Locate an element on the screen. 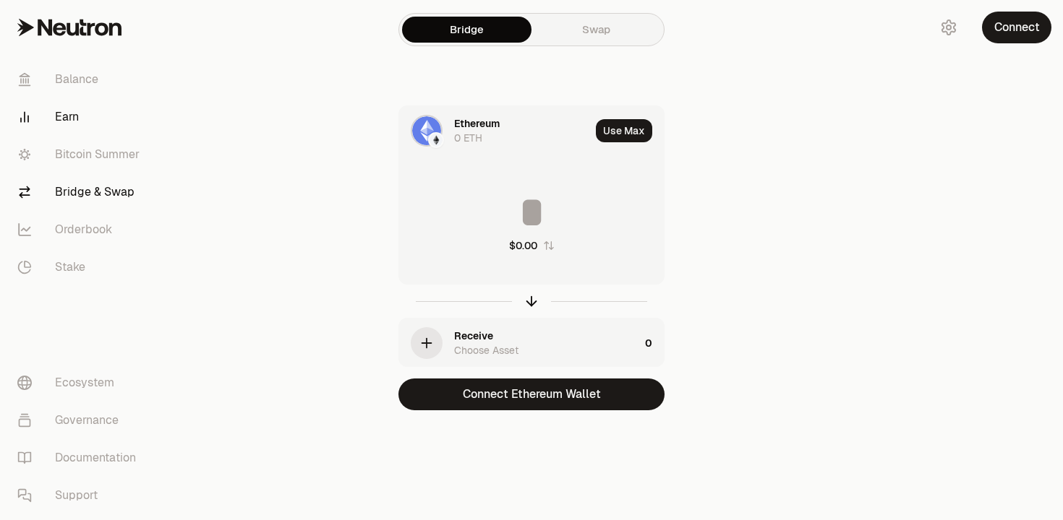  img: Ethereum Logo is located at coordinates (436, 140).